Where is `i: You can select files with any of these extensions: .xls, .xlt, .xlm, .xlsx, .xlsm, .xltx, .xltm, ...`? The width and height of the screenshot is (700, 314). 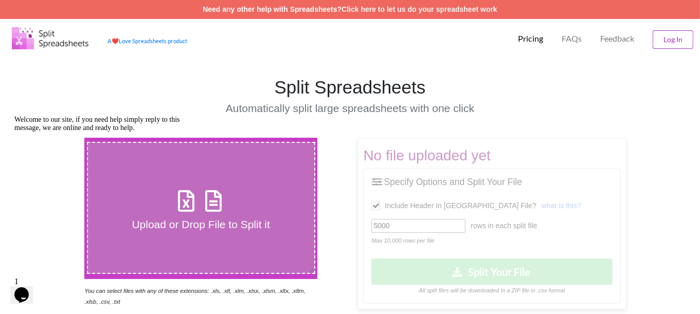 i: You can select files with any of these extensions: .xls, .xlt, .xlm, .xlsx, .xlsm, .xltx, .xltm, ... is located at coordinates (195, 296).